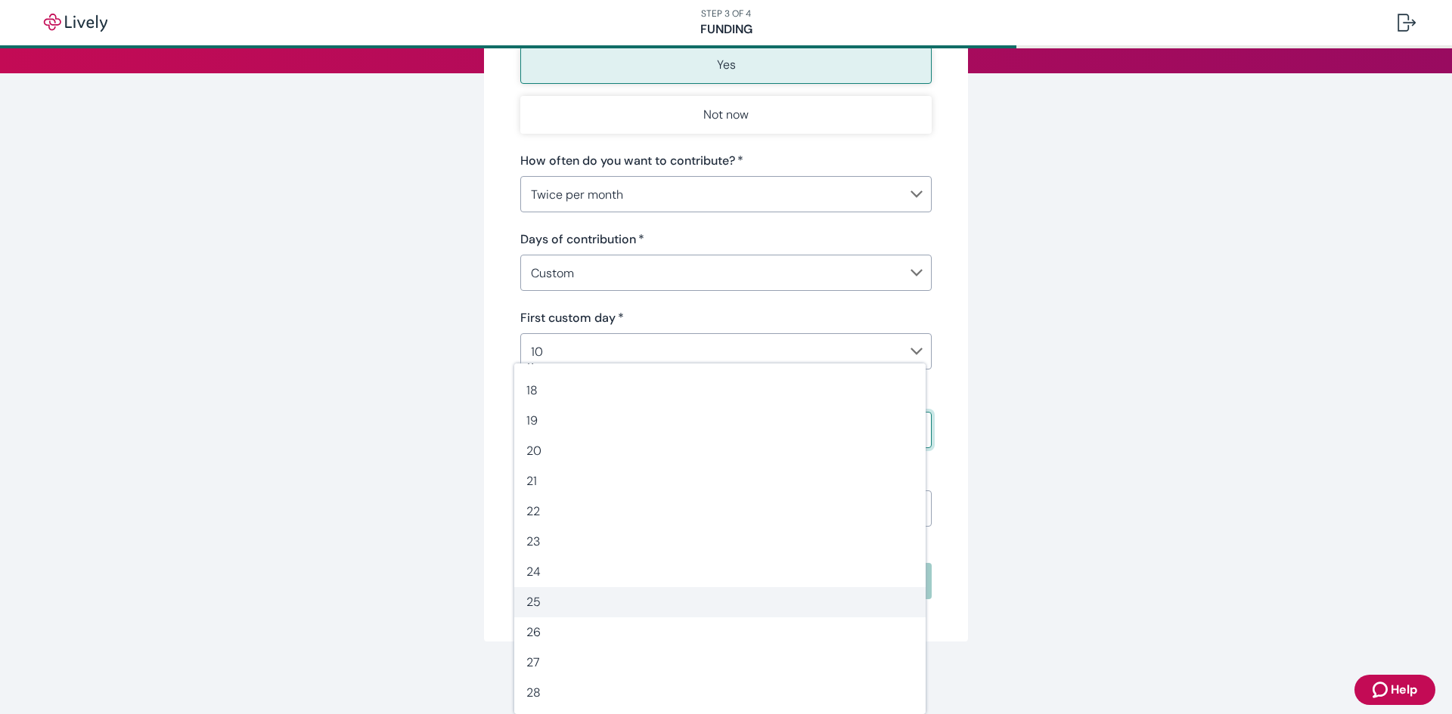  I want to click on span: 23, so click(720, 542).